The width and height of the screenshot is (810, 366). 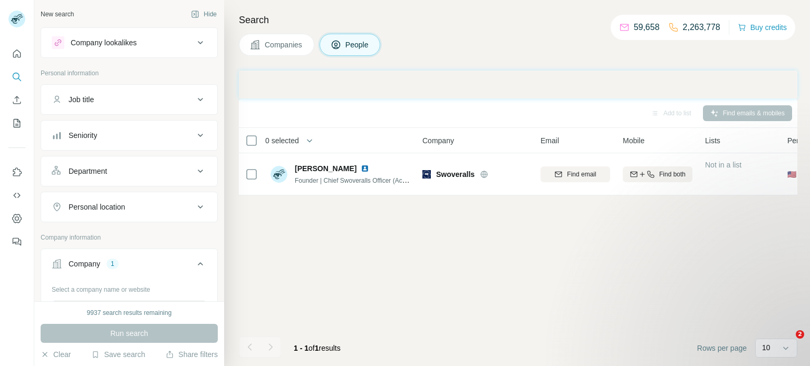 What do you see at coordinates (129, 171) in the screenshot?
I see `button: Department` at bounding box center [129, 171].